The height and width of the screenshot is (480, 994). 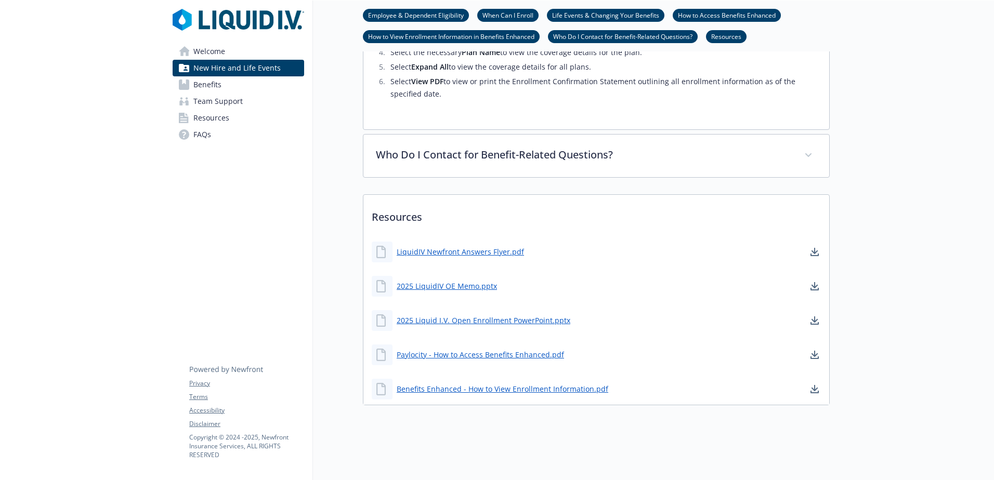 What do you see at coordinates (246, 446) in the screenshot?
I see `p: Copyright © 2024 - 2025 , Newfront Insurance Services, ALL RIGHTS RESERVED` at bounding box center [246, 446].